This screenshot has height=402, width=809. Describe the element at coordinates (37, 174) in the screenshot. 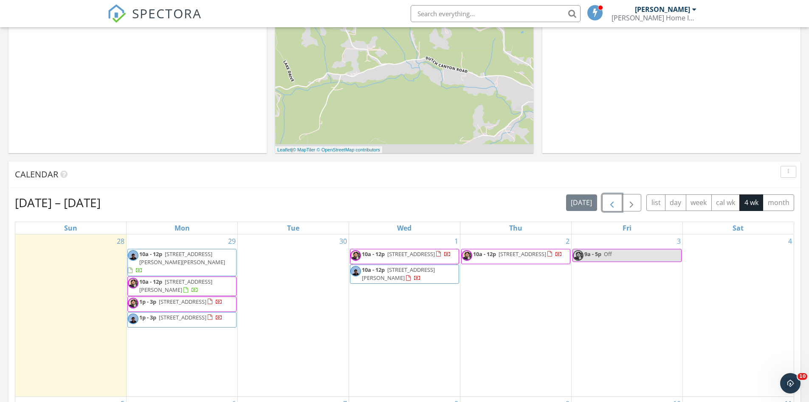

I see `span: Calendar` at that location.